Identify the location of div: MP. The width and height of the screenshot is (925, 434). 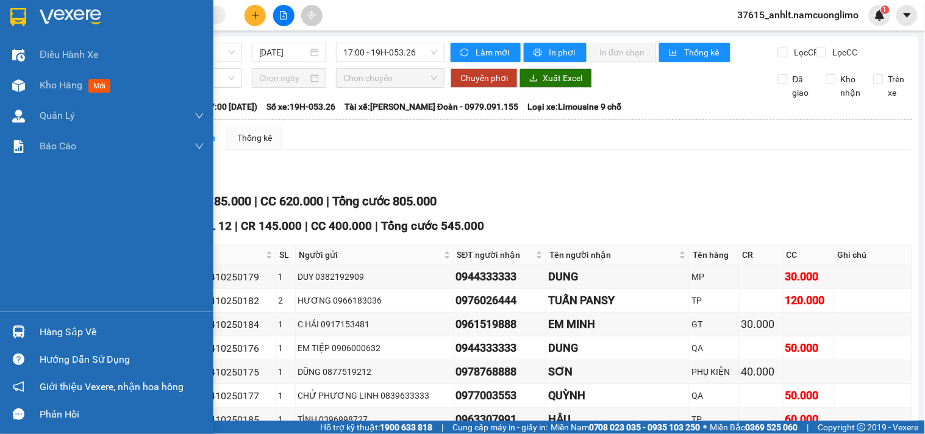
(714, 277).